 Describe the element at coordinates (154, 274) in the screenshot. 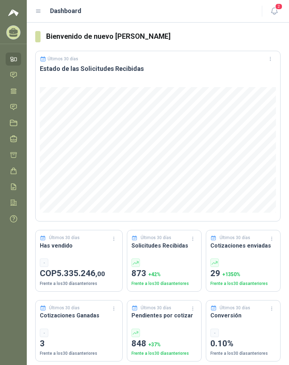

I see `span: + 42 %` at that location.